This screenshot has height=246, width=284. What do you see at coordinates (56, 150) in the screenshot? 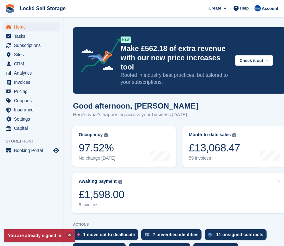
I see `a: Preview store` at bounding box center [56, 150].